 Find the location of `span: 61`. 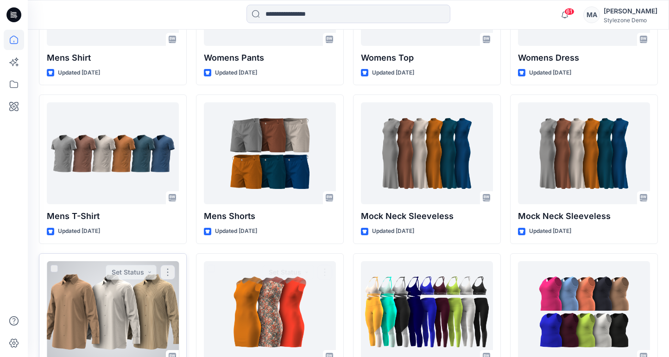

span: 61 is located at coordinates (569, 12).